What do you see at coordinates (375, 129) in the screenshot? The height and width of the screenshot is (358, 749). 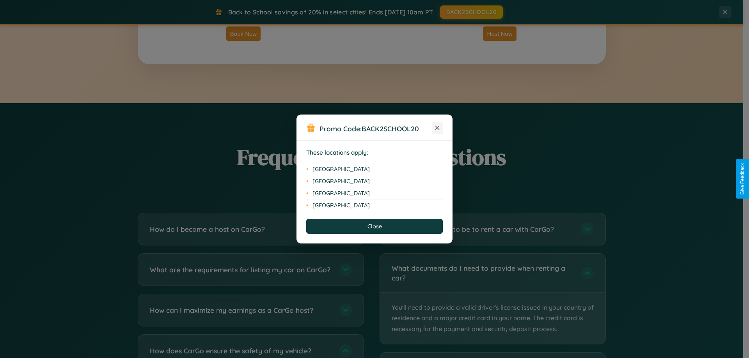 I see `h3: Promo Code:` at bounding box center [375, 129].